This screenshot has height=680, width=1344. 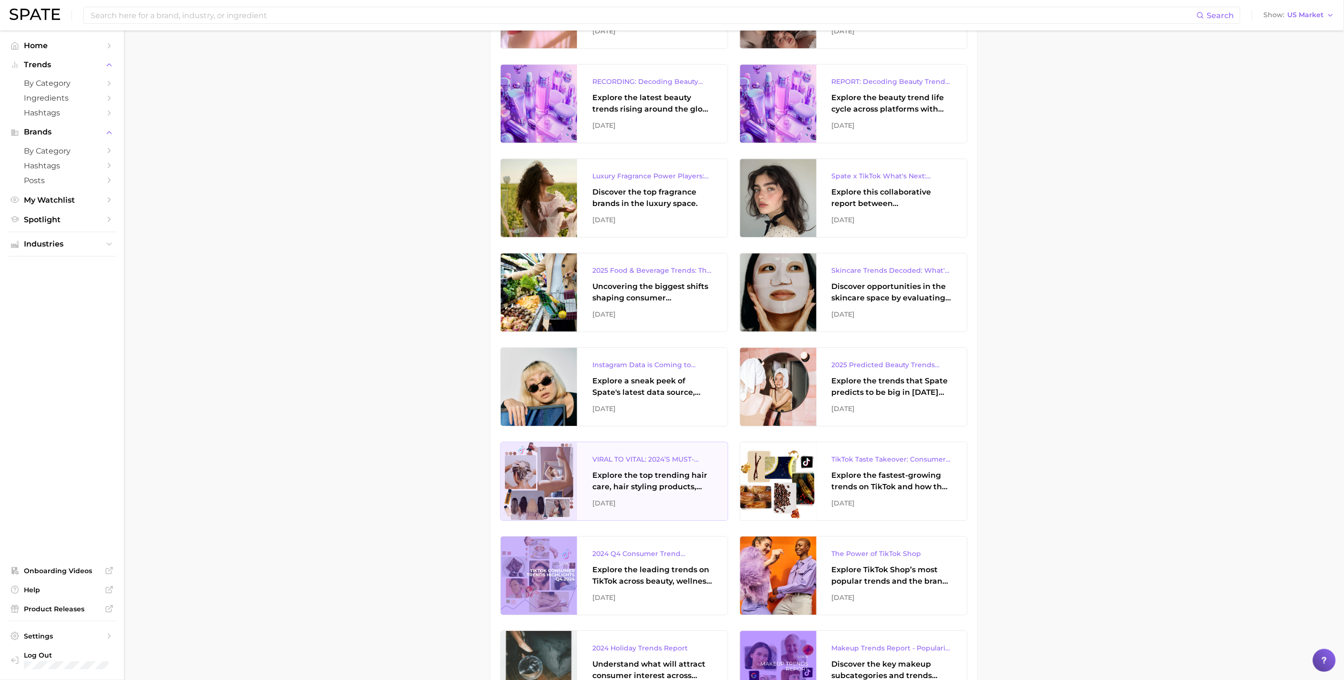 I want to click on span: Ingredients, so click(x=62, y=98).